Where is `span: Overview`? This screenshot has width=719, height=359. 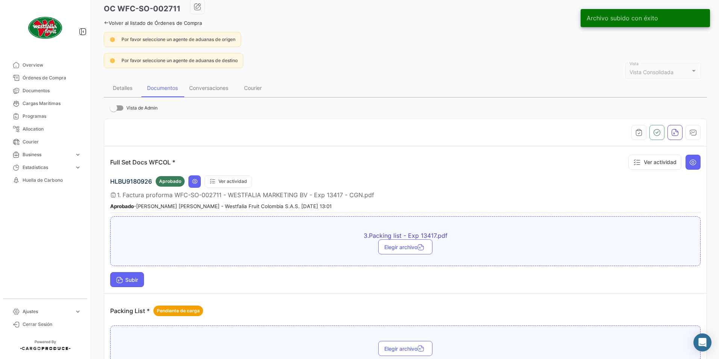 span: Overview is located at coordinates (52, 65).